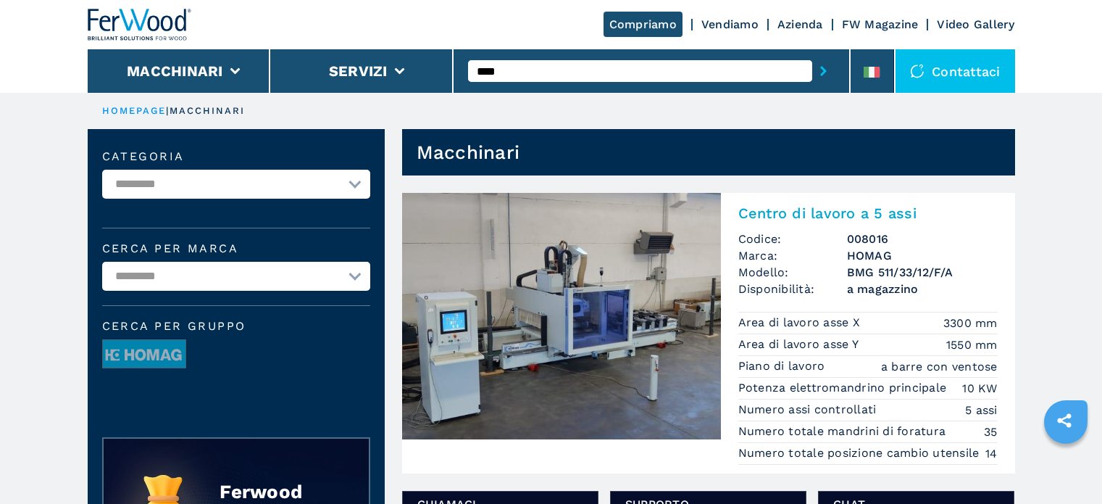  Describe the element at coordinates (972, 344) in the screenshot. I see `em: 1550 mm` at that location.